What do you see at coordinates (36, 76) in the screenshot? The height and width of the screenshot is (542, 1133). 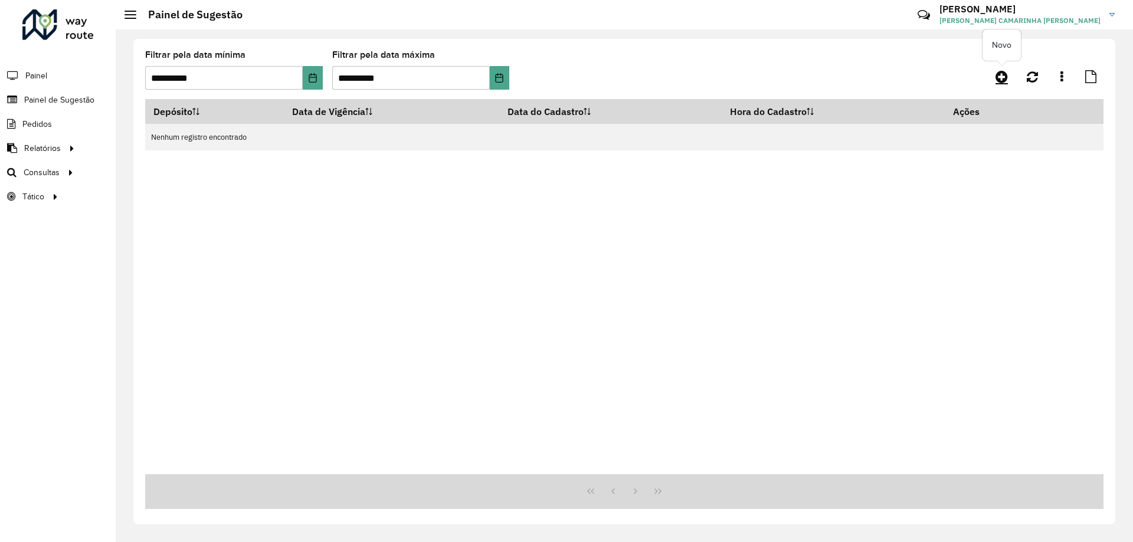 I see `span: Painel` at bounding box center [36, 76].